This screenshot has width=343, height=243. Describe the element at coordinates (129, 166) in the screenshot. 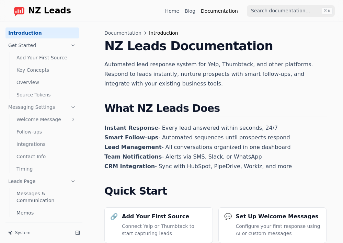

I see `strong: CRM Integration` at that location.